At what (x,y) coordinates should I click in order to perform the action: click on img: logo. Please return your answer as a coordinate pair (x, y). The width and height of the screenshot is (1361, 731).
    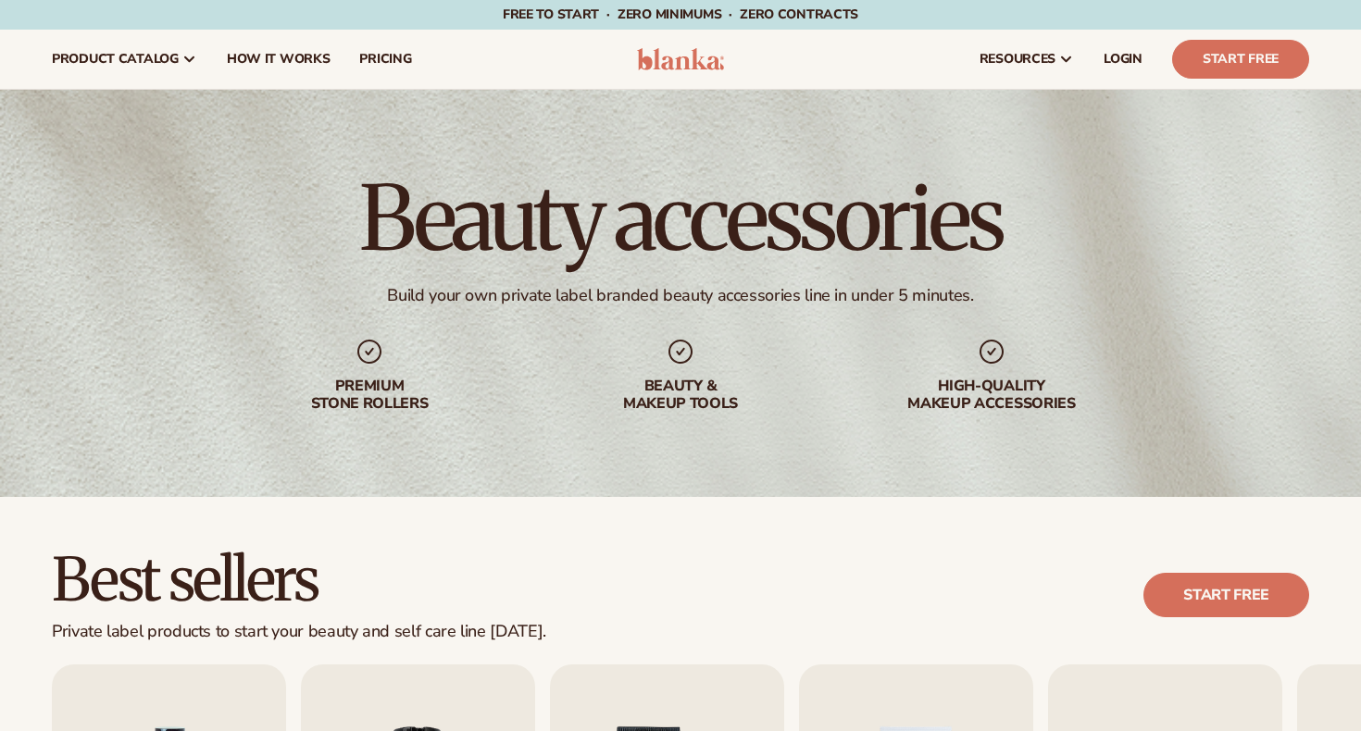
    Looking at the image, I should click on (680, 59).